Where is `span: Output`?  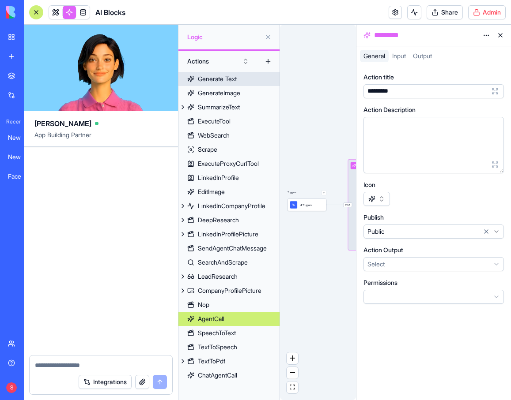
span: Output is located at coordinates (422, 56).